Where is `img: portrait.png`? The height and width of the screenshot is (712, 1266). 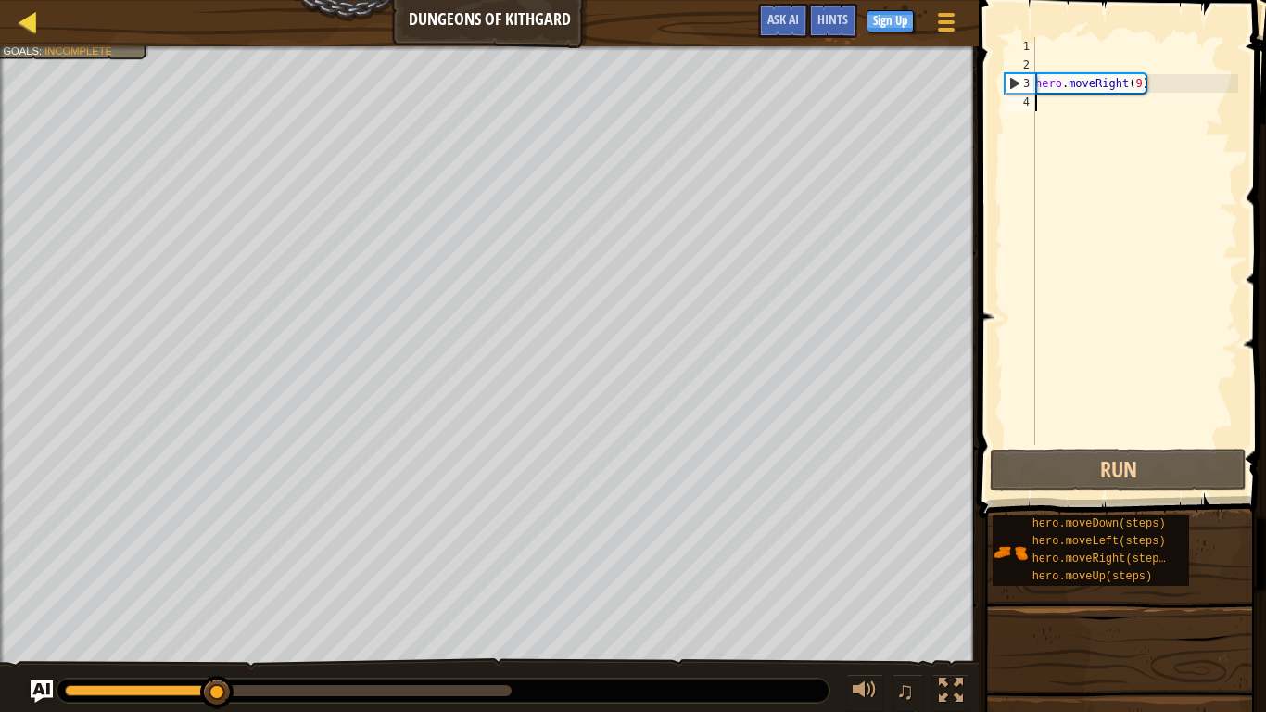
img: portrait.png is located at coordinates (1010, 552).